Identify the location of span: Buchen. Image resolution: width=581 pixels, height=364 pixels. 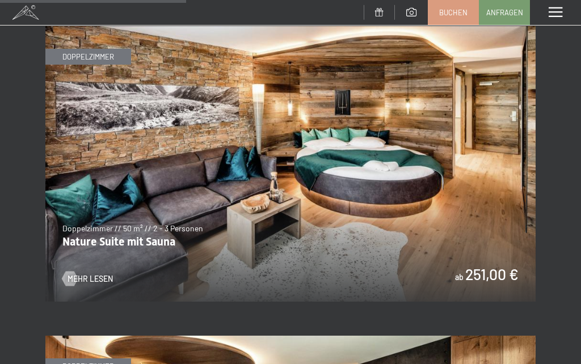
(453, 12).